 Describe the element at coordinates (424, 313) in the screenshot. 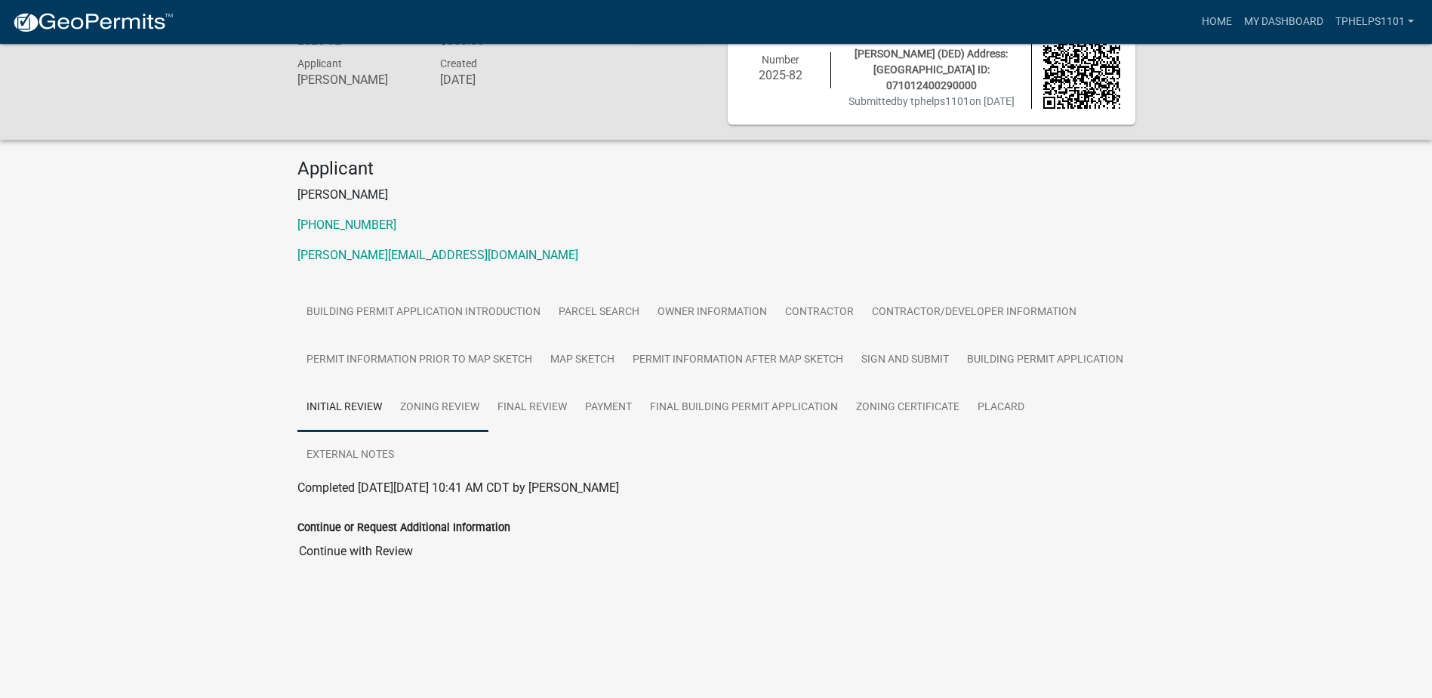

I see `a: Building Permit Application Introduction` at that location.